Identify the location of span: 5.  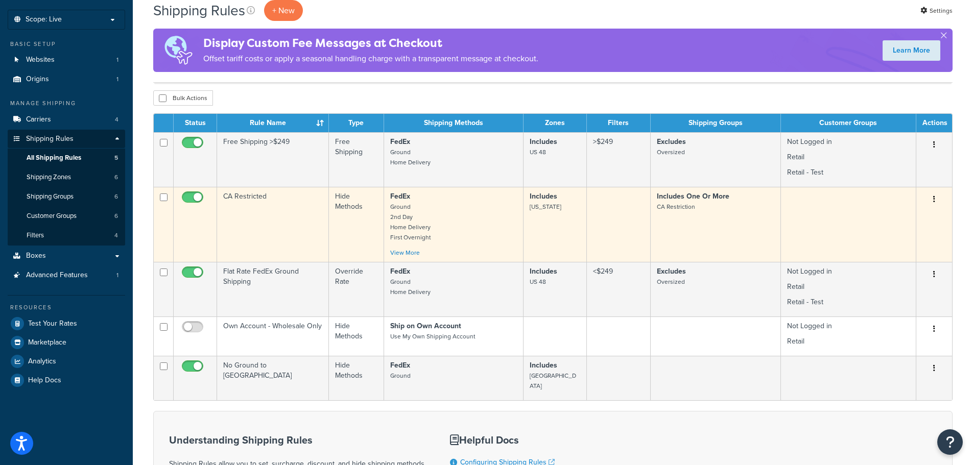
(116, 158).